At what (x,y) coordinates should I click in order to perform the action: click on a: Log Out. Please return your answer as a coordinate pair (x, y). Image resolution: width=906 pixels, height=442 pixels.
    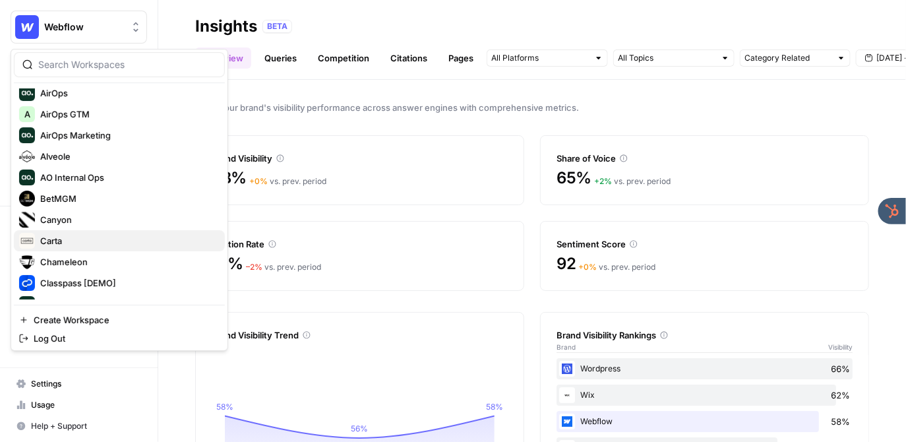
    Looking at the image, I should click on (119, 338).